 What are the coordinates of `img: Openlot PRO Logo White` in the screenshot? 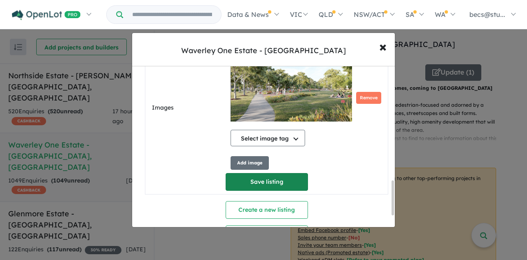 It's located at (46, 15).